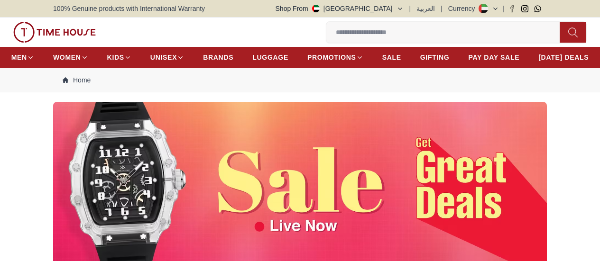 This screenshot has width=600, height=261. What do you see at coordinates (218, 57) in the screenshot?
I see `span: BRANDS` at bounding box center [218, 57].